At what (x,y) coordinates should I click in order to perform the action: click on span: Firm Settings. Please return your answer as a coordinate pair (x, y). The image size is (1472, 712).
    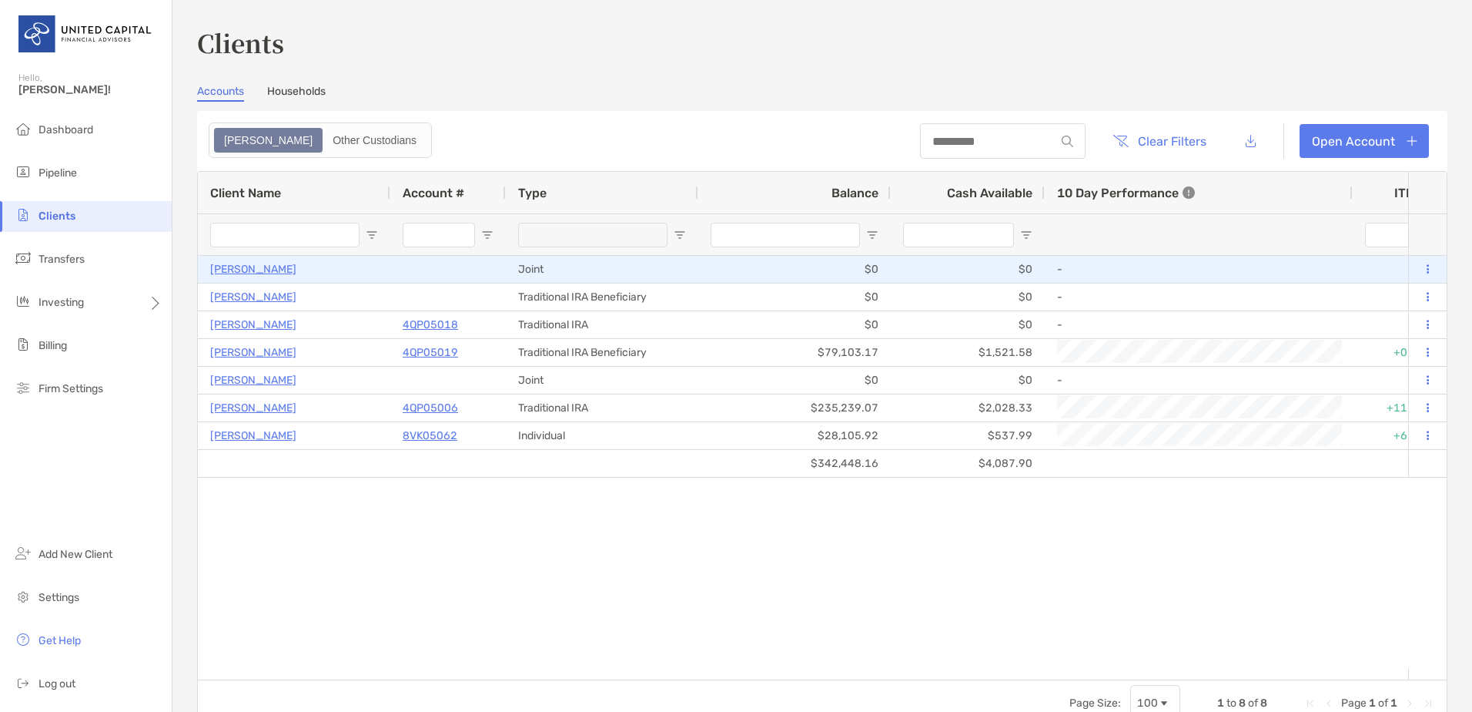
    Looking at the image, I should click on (71, 388).